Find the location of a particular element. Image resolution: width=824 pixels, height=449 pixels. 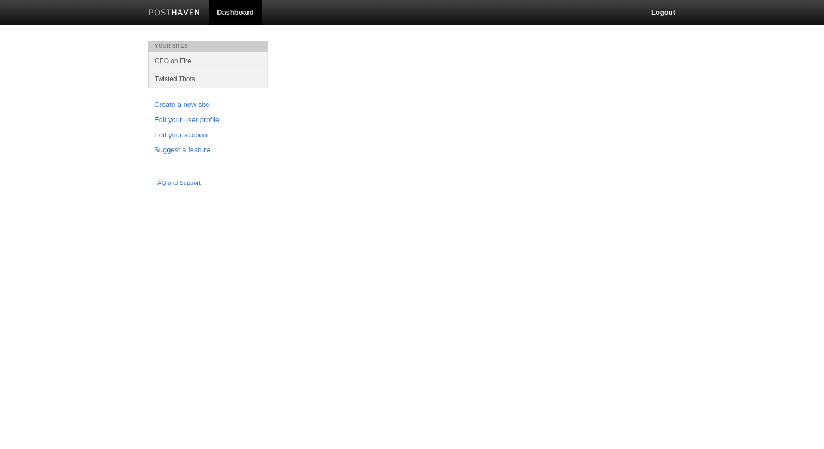

img: Posthaven-bar is located at coordinates (174, 13).